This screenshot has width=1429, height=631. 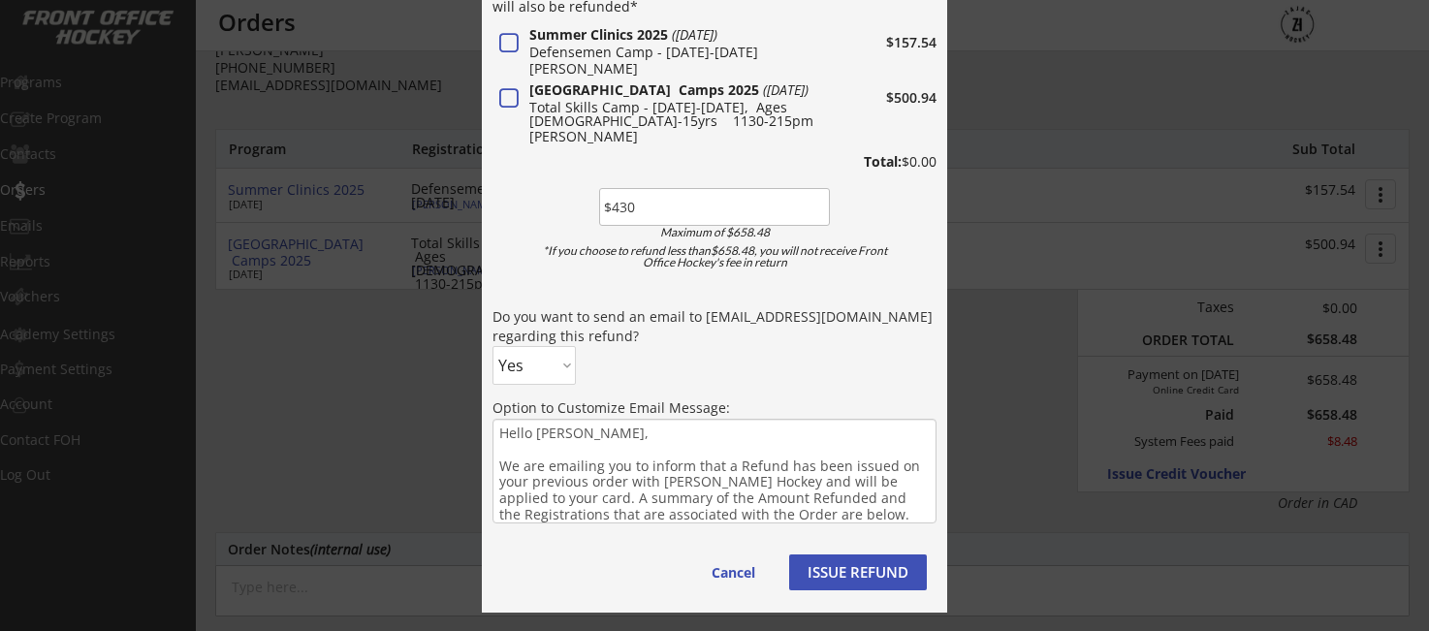 What do you see at coordinates (883, 98) in the screenshot?
I see `div: $500.94` at bounding box center [883, 98].